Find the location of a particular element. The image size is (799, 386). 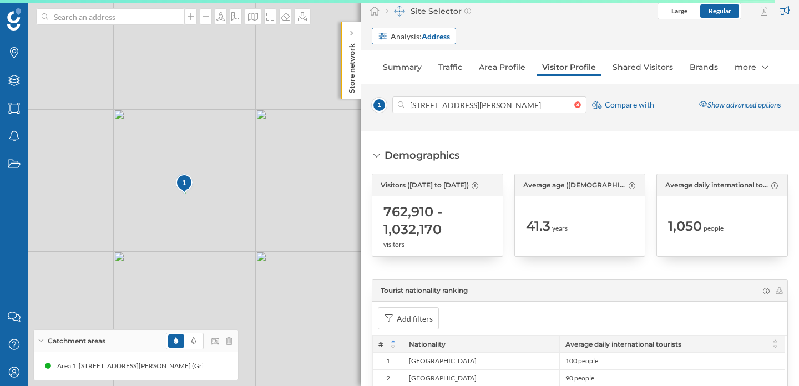

div: more is located at coordinates (751, 67).